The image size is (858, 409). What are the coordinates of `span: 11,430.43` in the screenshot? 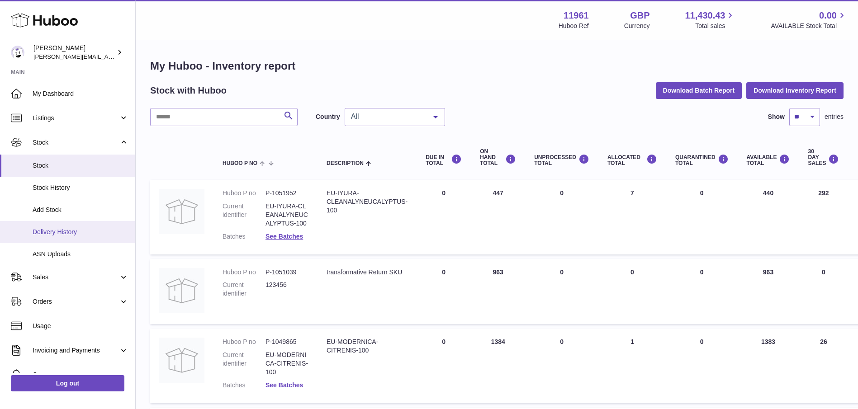 It's located at (705, 15).